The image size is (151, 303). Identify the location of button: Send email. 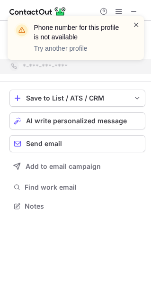
(77, 143).